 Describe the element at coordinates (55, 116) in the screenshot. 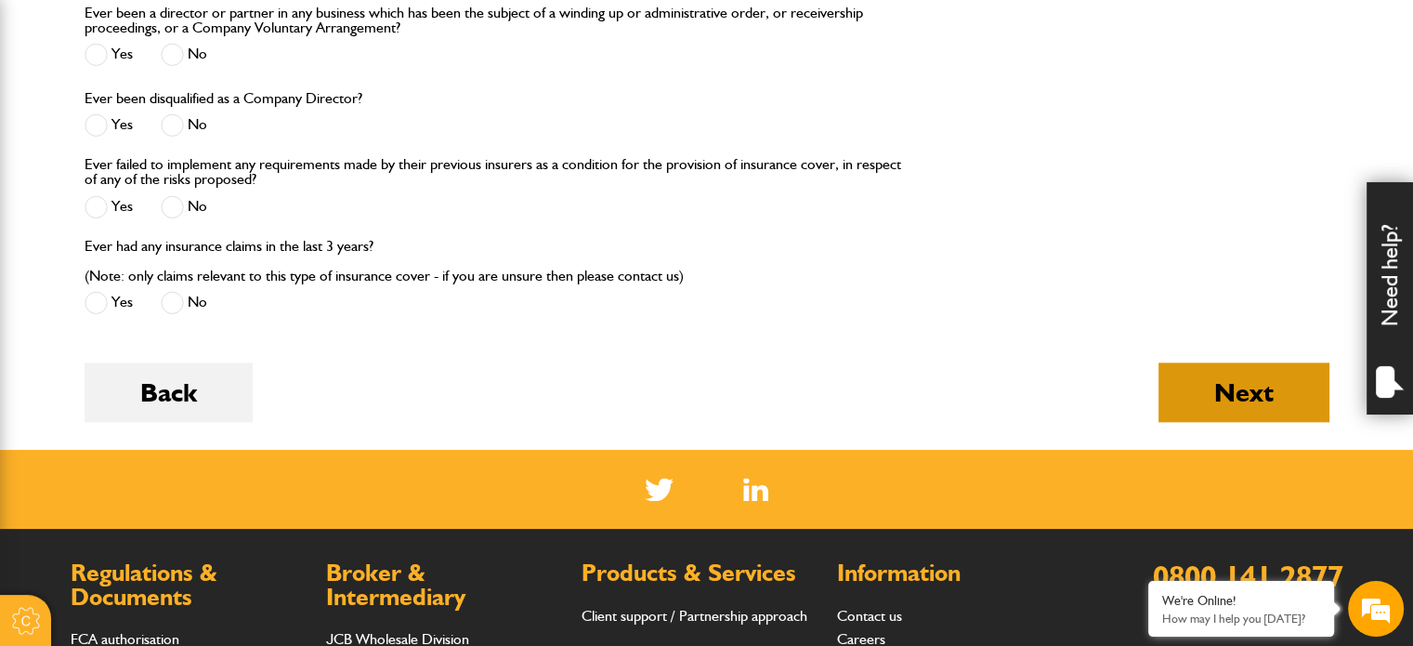

I see `img: d_20077148190_company_1631870298795_20077148190` at that location.